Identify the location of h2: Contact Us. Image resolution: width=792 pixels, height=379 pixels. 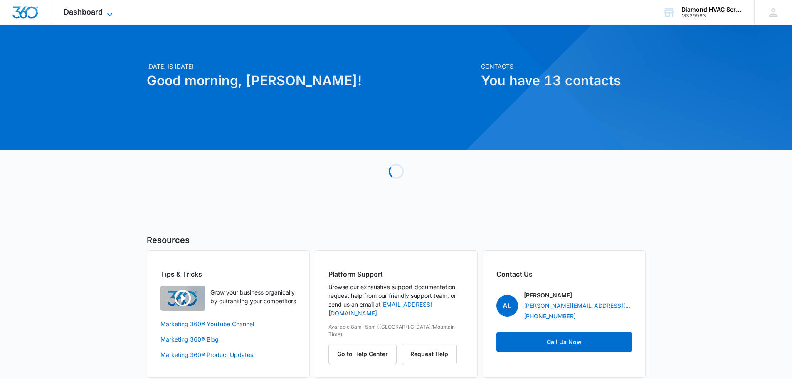
(564, 274).